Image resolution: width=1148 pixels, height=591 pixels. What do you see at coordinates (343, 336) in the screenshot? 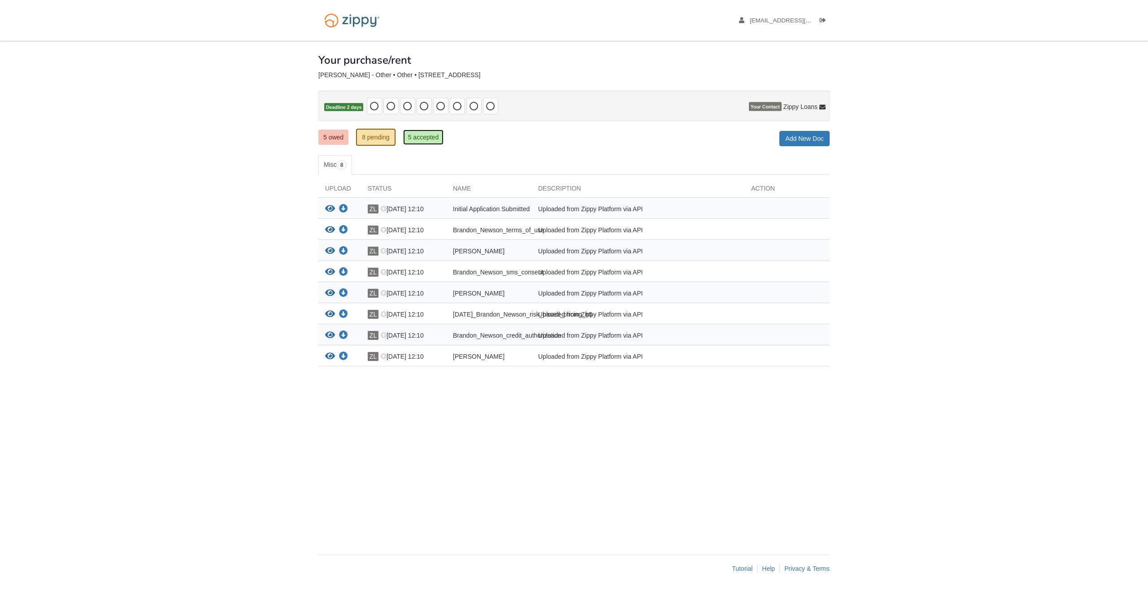
I see `a: Download Brandon_Newson_credit_authorization` at bounding box center [343, 336].